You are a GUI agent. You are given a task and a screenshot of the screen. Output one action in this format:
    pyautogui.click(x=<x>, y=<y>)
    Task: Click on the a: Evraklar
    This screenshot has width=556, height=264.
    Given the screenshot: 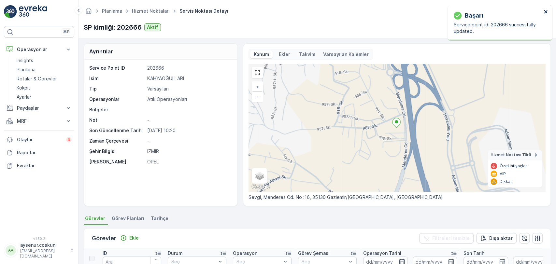 What is the action you would take?
    pyautogui.click(x=39, y=166)
    